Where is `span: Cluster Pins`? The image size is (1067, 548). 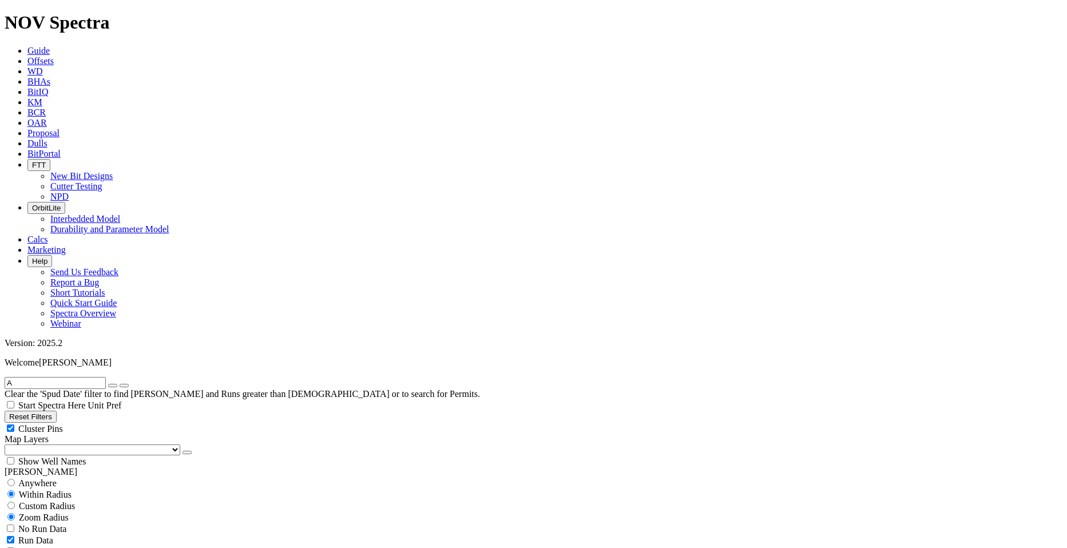
span: Cluster Pins is located at coordinates (41, 429).